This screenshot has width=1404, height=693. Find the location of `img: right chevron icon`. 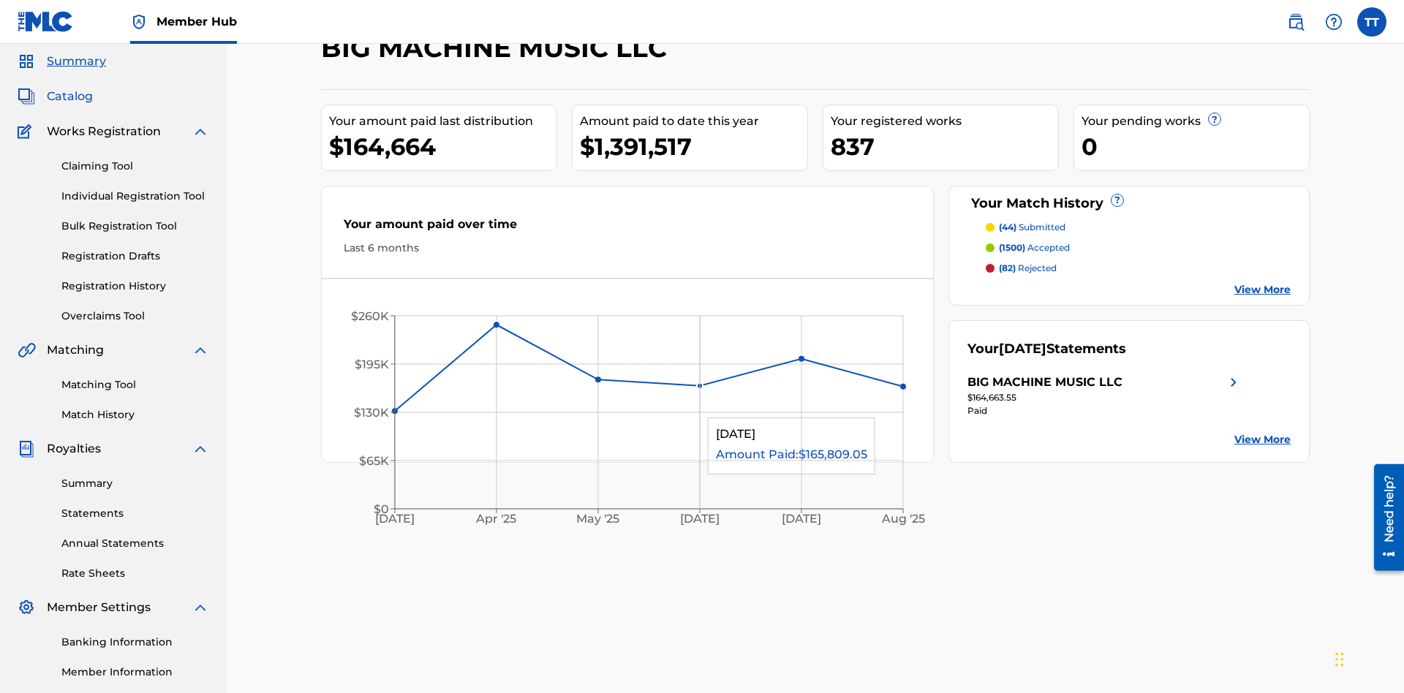

img: right chevron icon is located at coordinates (1234, 383).